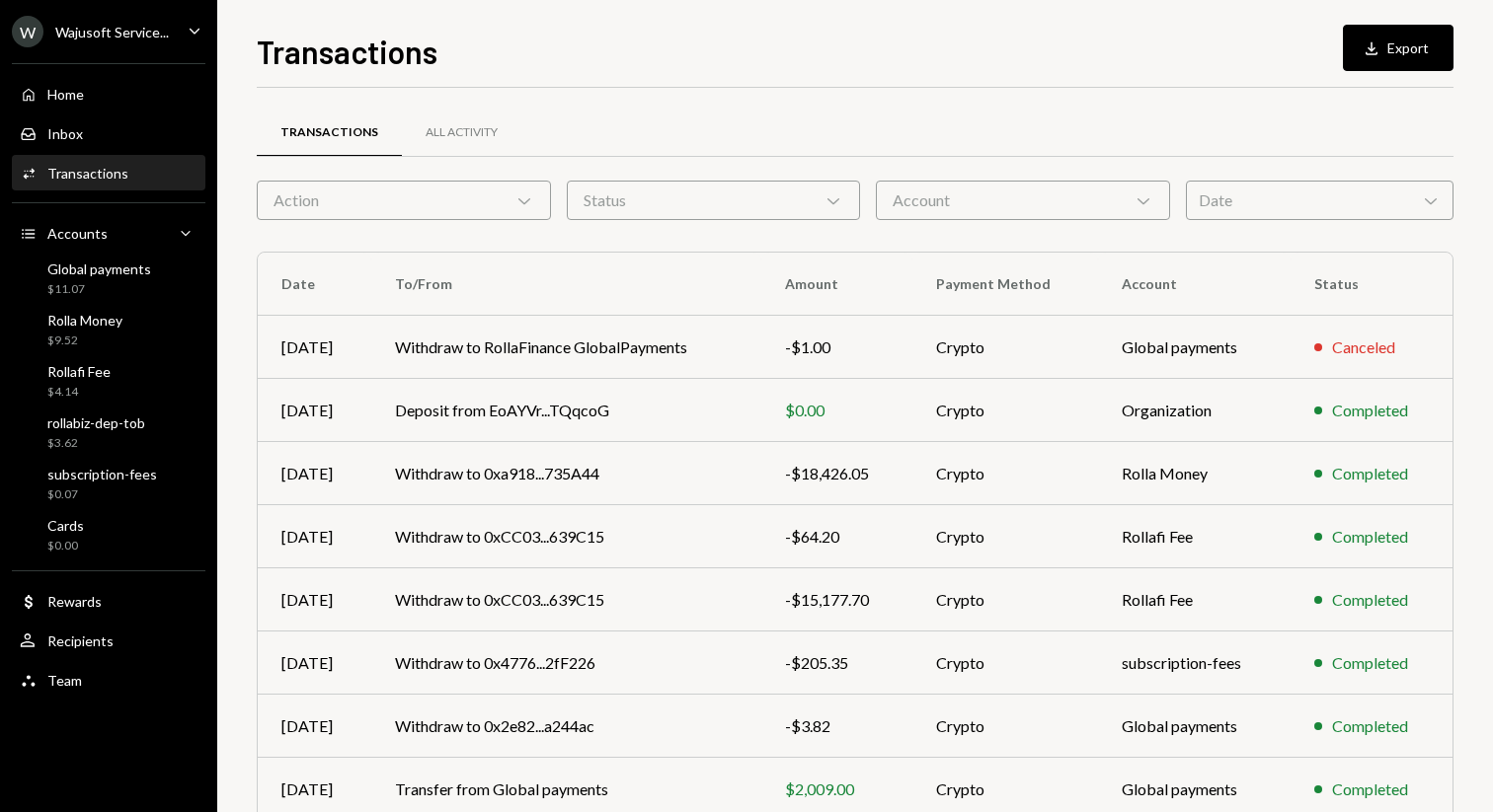 The image size is (1493, 812). I want to click on div: -$3.82, so click(836, 726).